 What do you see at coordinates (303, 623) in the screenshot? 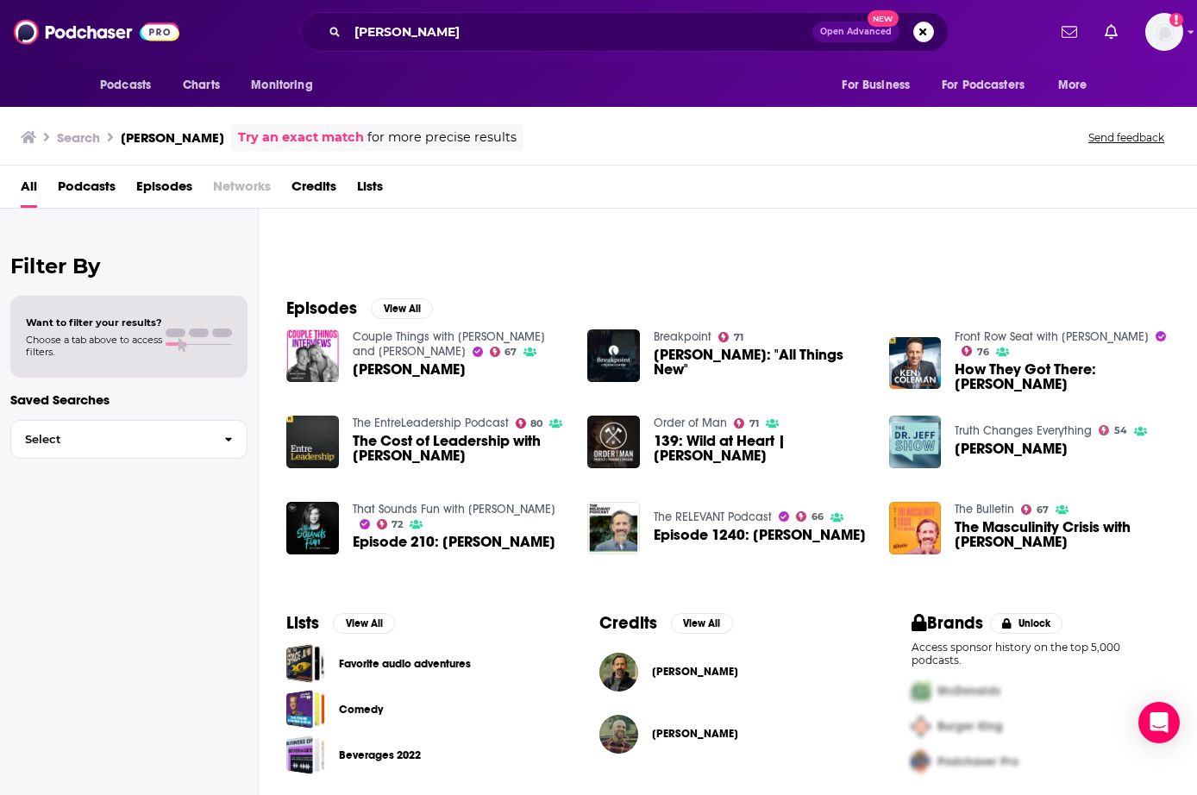
I see `h2: Lists` at bounding box center [303, 623].